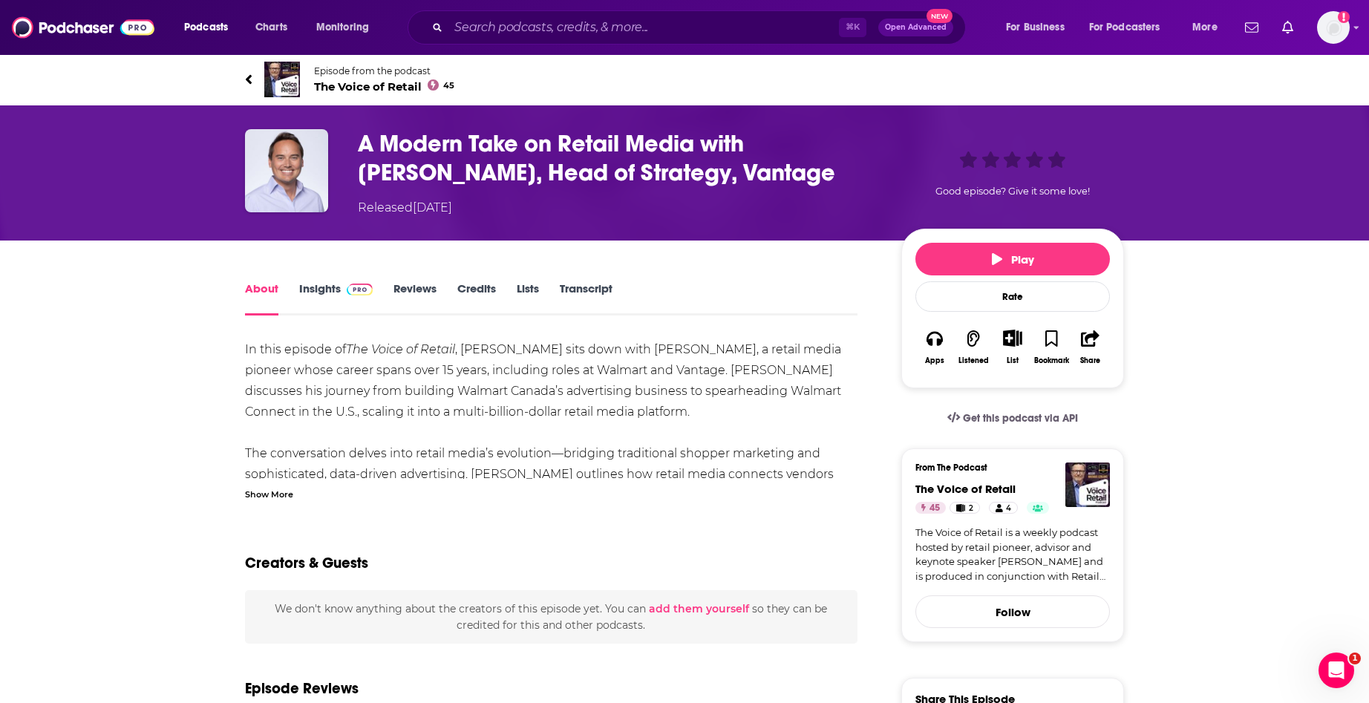 The image size is (1369, 703). Describe the element at coordinates (1355, 658) in the screenshot. I see `span: 1` at that location.